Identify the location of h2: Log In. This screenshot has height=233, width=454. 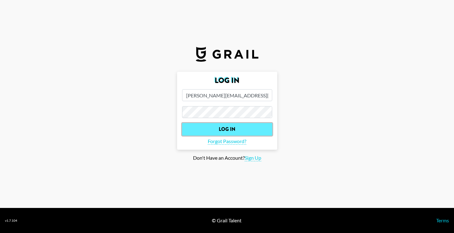
(227, 80).